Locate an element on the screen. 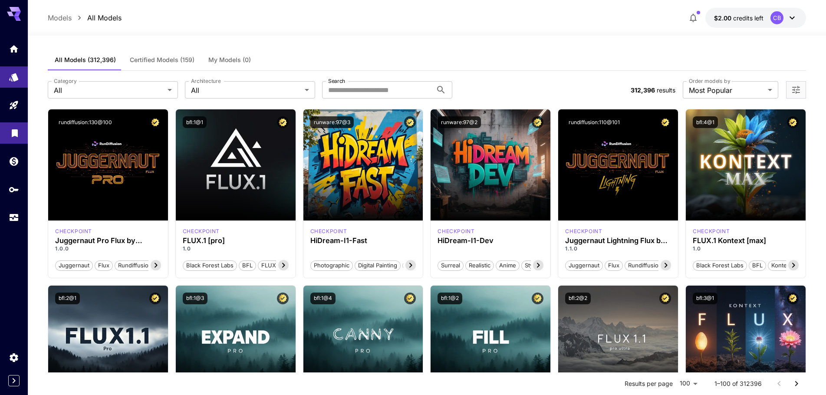 The height and width of the screenshot is (395, 826). p: 1–100 of 312396 is located at coordinates (738, 384).